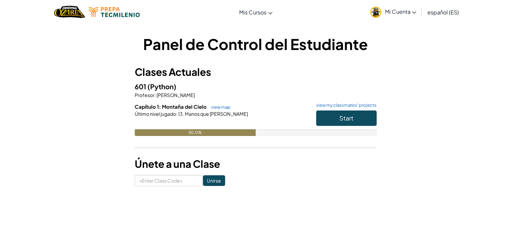 The width and height of the screenshot is (511, 245). What do you see at coordinates (256, 164) in the screenshot?
I see `h3: Únete a una Clase` at bounding box center [256, 164].